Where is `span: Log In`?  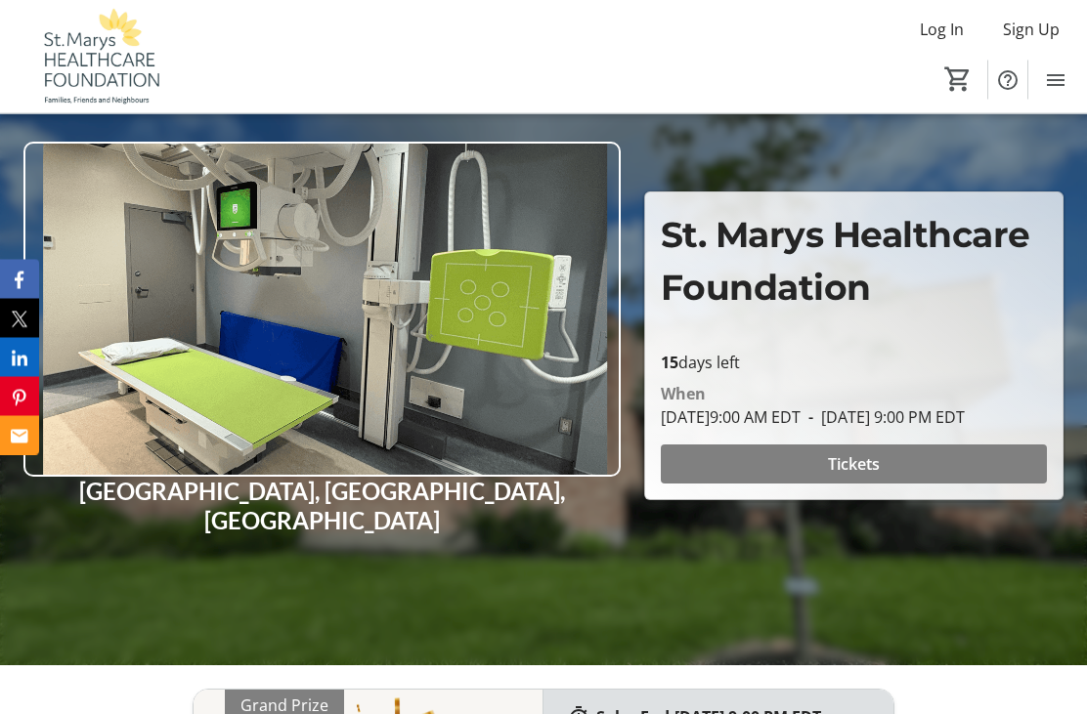 span: Log In is located at coordinates (941, 29).